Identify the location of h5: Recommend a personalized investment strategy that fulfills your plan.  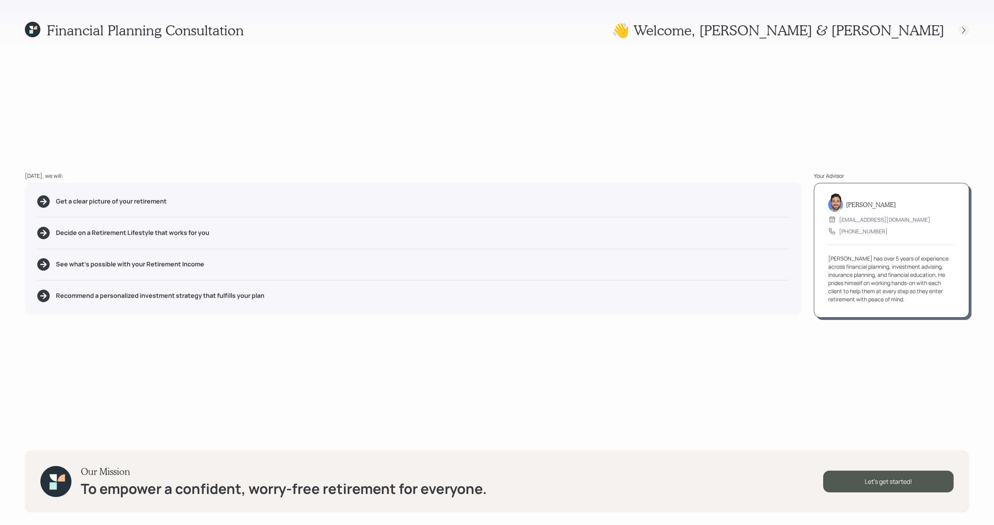
(160, 295).